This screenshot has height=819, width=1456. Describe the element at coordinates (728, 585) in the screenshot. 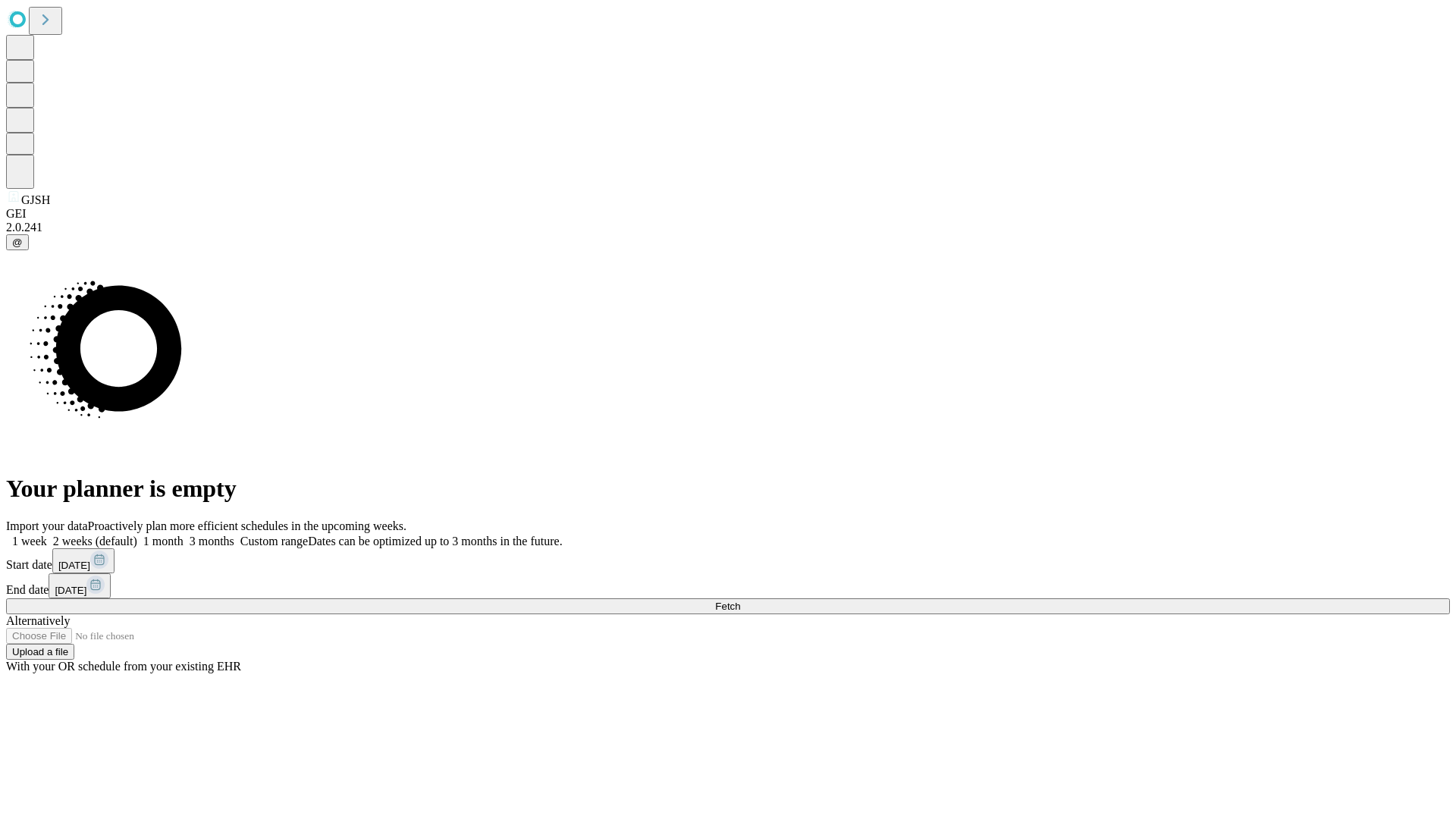

I see `div: End date` at that location.